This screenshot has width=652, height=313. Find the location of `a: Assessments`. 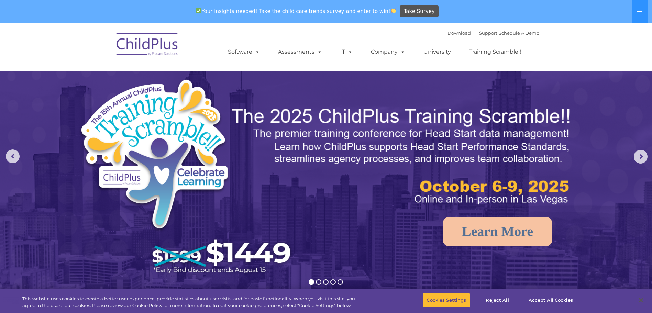

a: Assessments is located at coordinates (300, 52).